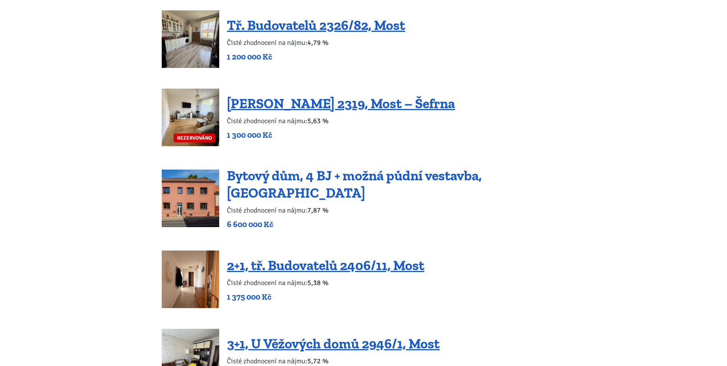 This screenshot has height=366, width=727. I want to click on a: 3+1, U Věžových domů 2946/1, Most, so click(333, 343).